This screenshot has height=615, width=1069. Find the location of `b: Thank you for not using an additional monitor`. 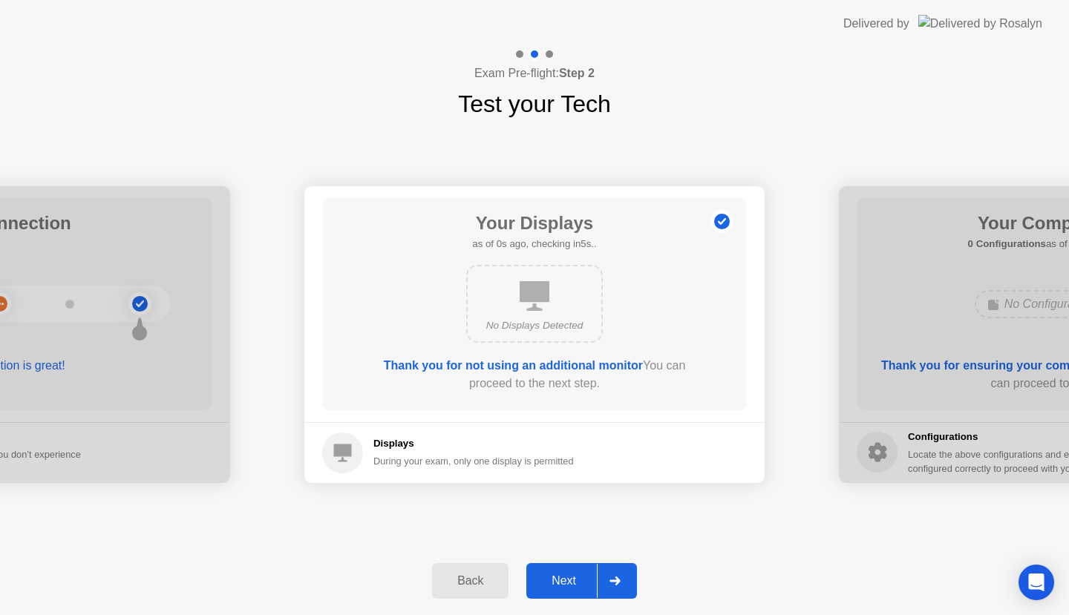

b: Thank you for not using an additional monitor is located at coordinates (513, 365).